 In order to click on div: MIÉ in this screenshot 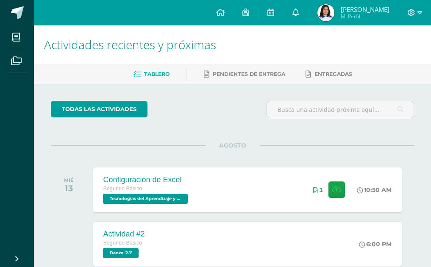, I will do `click(69, 180)`.